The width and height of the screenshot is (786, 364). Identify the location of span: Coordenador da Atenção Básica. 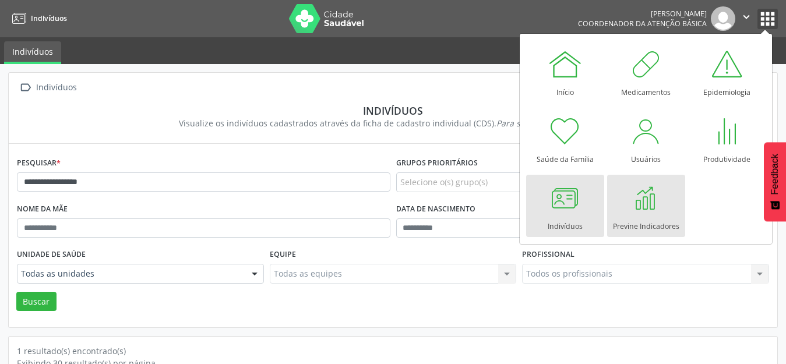
(642, 23).